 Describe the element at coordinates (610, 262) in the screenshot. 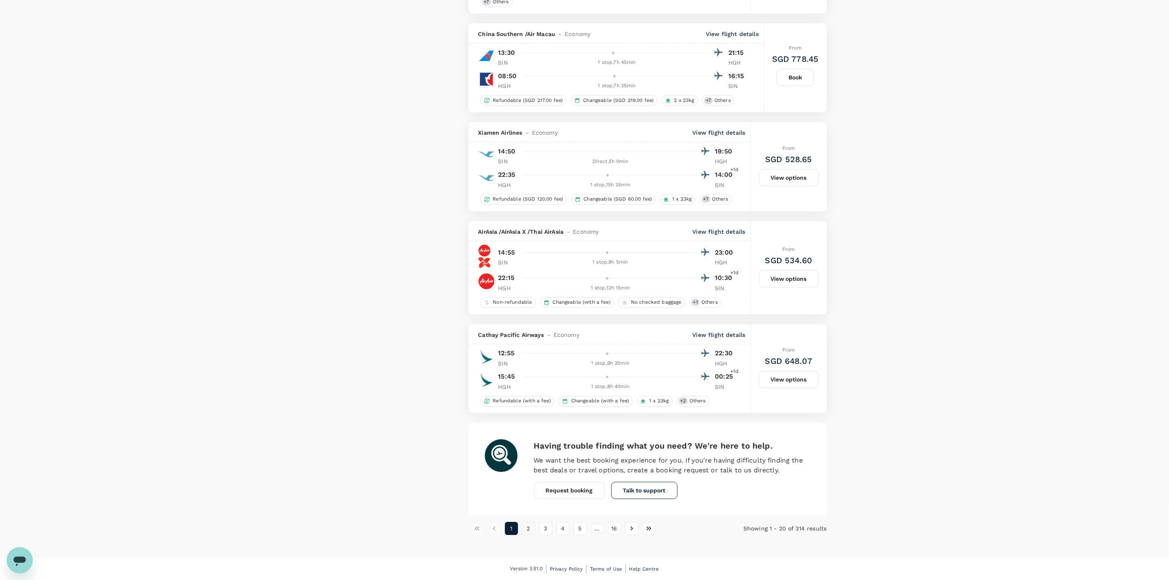

I see `div: 1 stop , 8h 5min` at that location.